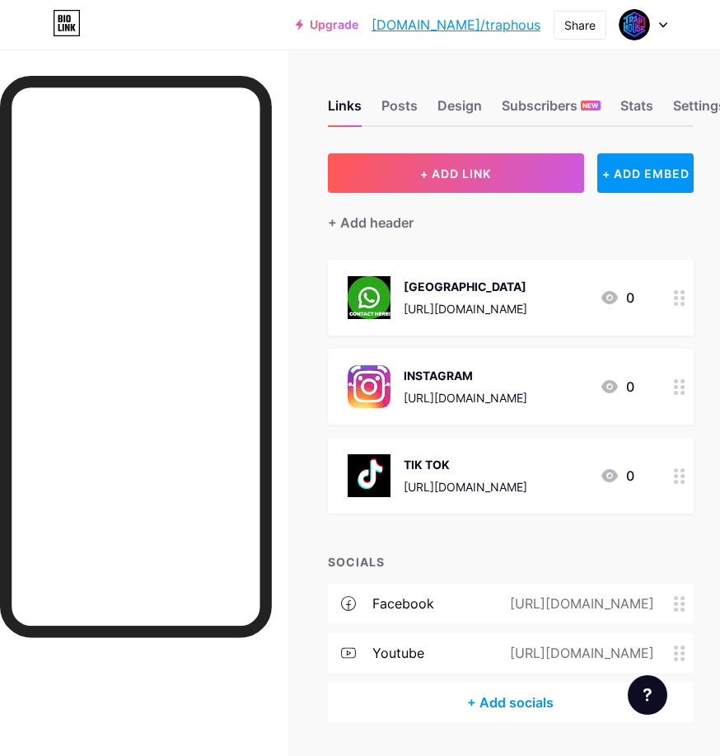 Image resolution: width=720 pixels, height=756 pixels. I want to click on img: COMUNIDADE TRAP HOUSE, so click(369, 298).